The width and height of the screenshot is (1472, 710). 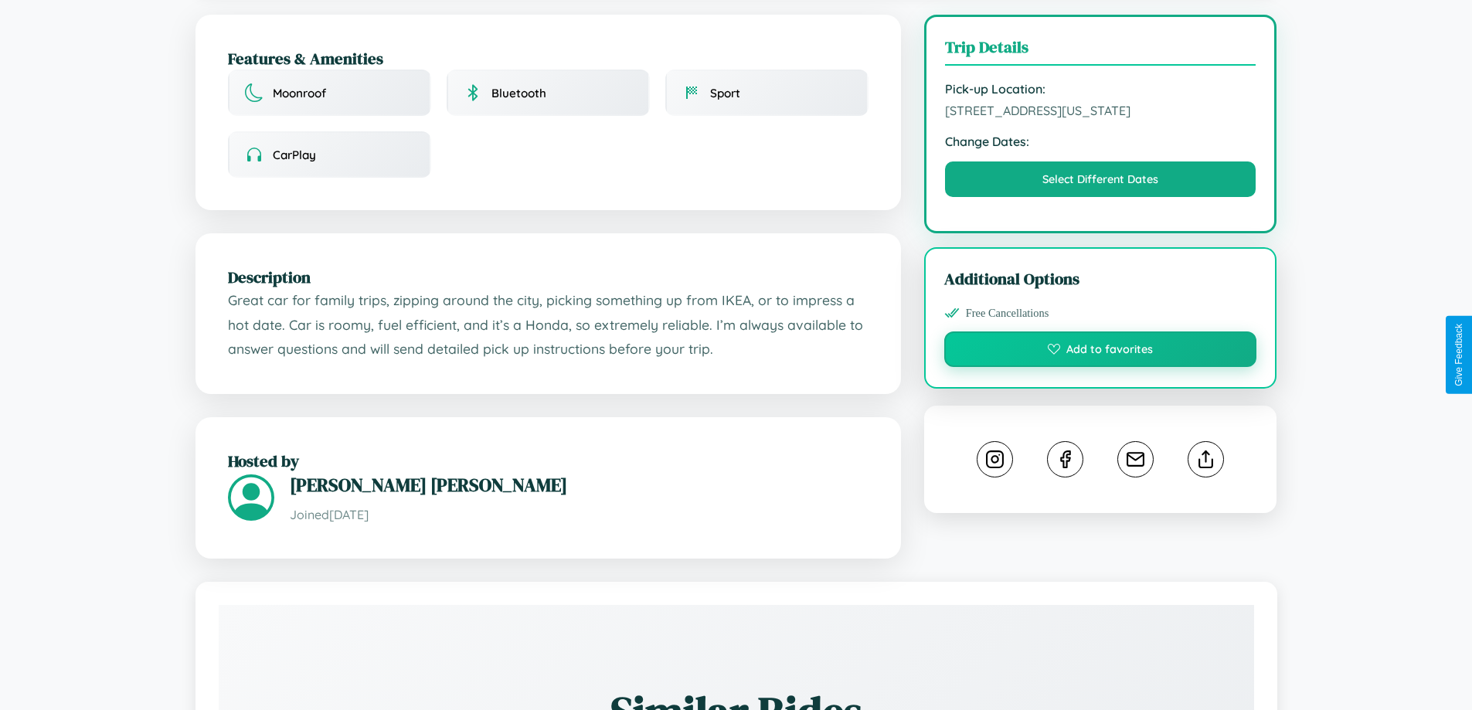 I want to click on span: Free Cancellations, so click(x=1007, y=313).